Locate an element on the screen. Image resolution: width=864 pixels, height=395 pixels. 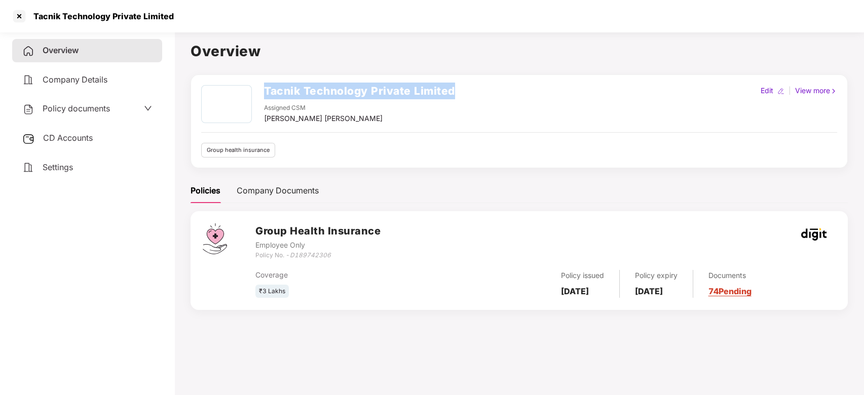
div: View more is located at coordinates (816, 91).